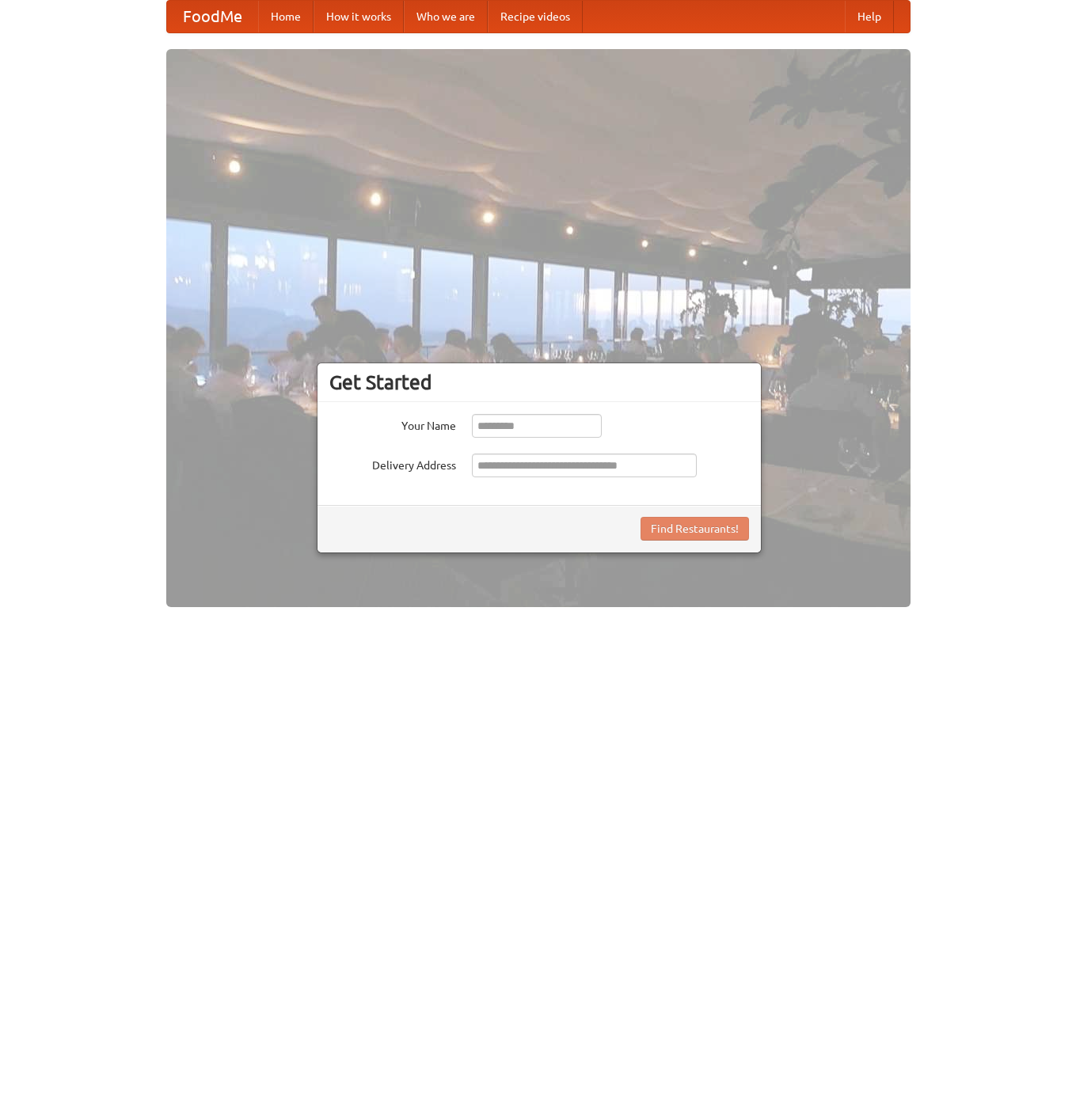 This screenshot has height=1120, width=1076. I want to click on label: Delivery Address, so click(393, 463).